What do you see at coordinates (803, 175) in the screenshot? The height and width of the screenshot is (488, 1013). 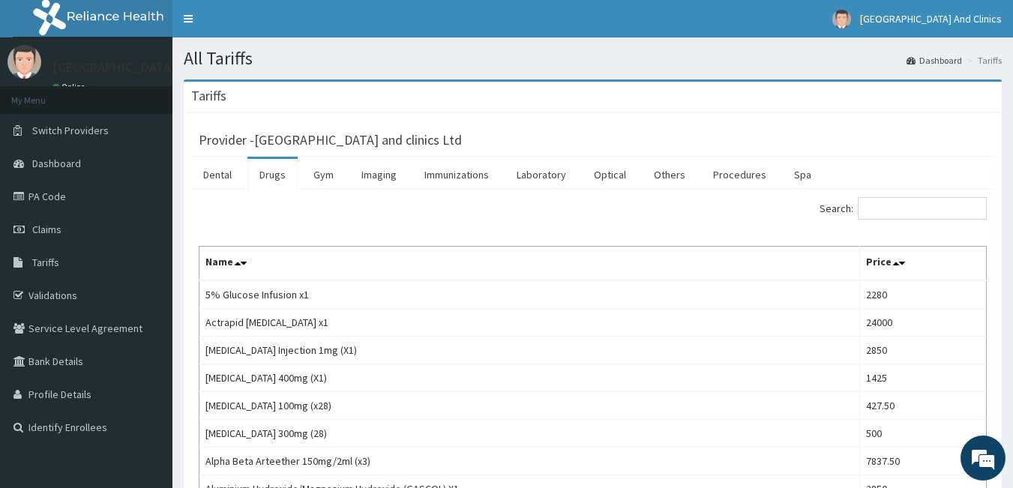 I see `a: Spa` at bounding box center [803, 175].